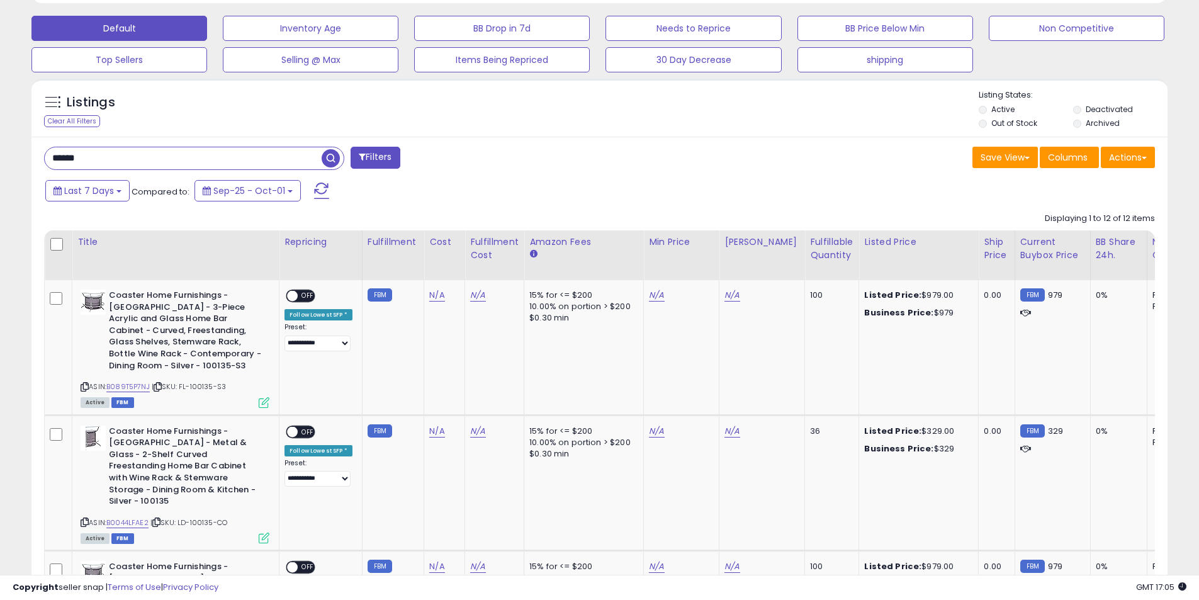 The image size is (1199, 600). What do you see at coordinates (582, 307) in the screenshot?
I see `div: 10.00% on portion > $200` at bounding box center [582, 307].